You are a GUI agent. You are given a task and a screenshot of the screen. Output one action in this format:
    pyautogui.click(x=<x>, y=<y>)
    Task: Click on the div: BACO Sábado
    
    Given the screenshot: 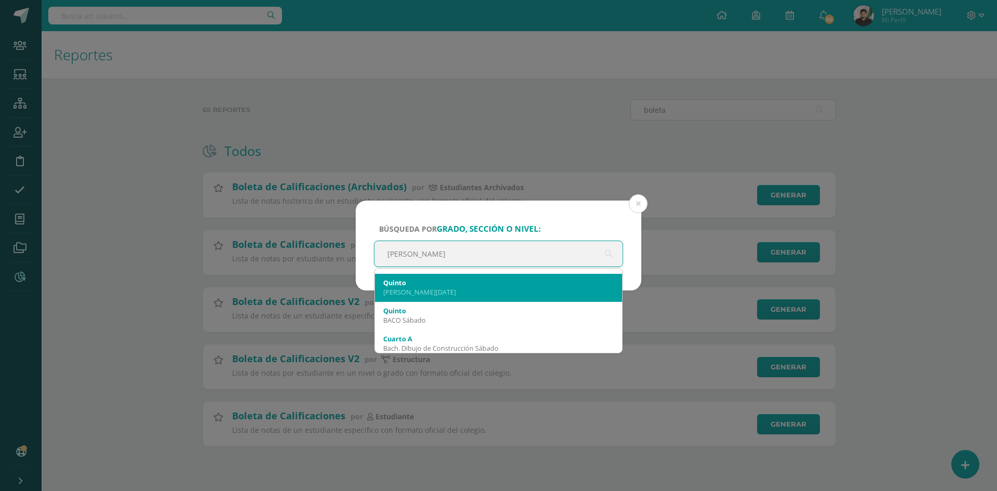 What is the action you would take?
    pyautogui.click(x=499, y=320)
    